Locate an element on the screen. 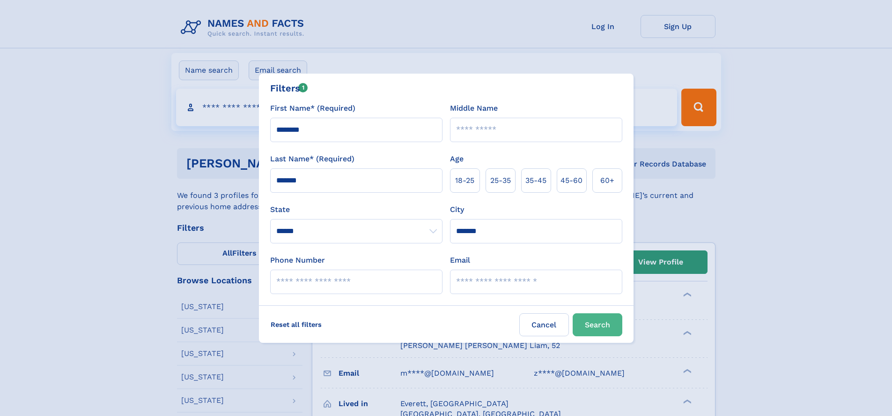 The width and height of the screenshot is (892, 416). label: Last Name* (Required) is located at coordinates (312, 159).